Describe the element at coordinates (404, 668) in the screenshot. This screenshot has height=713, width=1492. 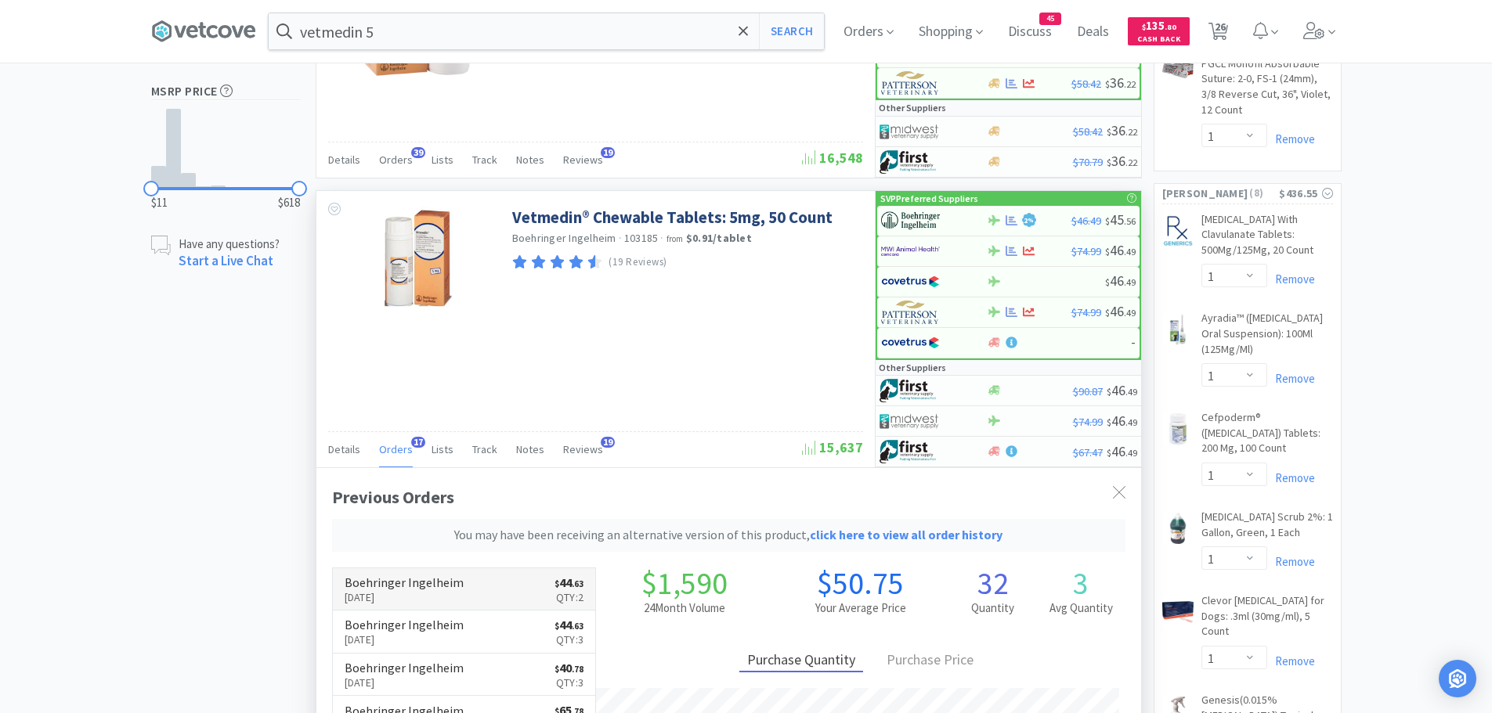
I see `h6: Boehringer Ingelheim` at that location.